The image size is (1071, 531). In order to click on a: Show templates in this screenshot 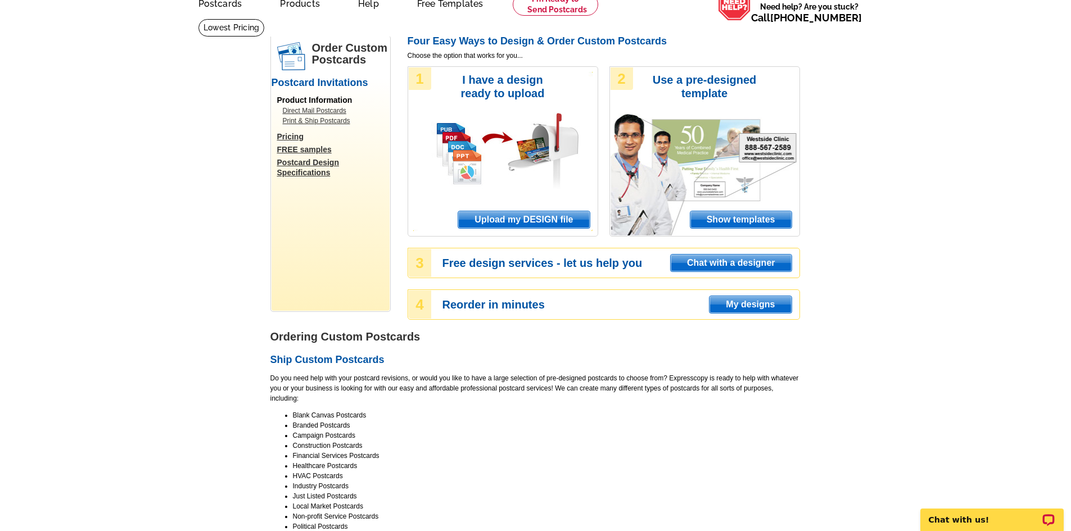, I will do `click(741, 220)`.